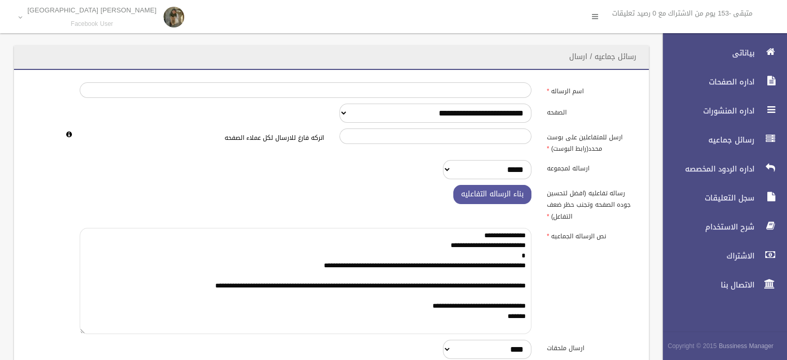 Image resolution: width=787 pixels, height=360 pixels. What do you see at coordinates (591, 167) in the screenshot?
I see `label: ارساله لمجموعه` at bounding box center [591, 167].